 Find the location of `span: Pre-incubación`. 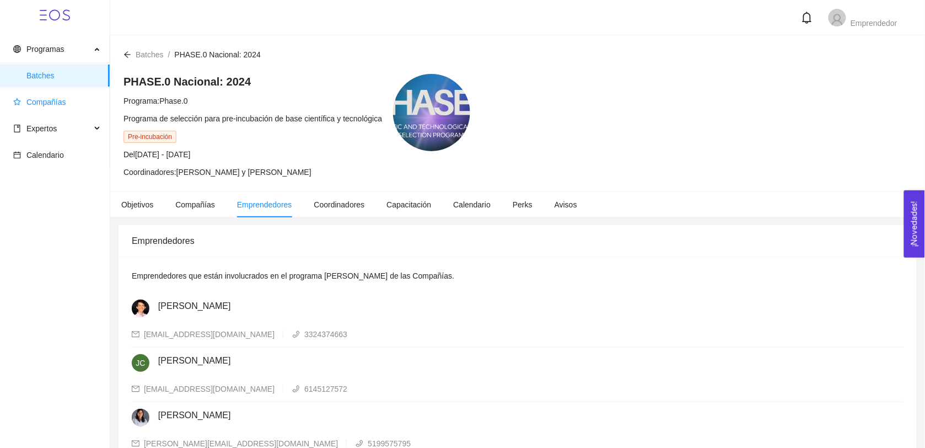

span: Pre-incubación is located at coordinates (150, 137).